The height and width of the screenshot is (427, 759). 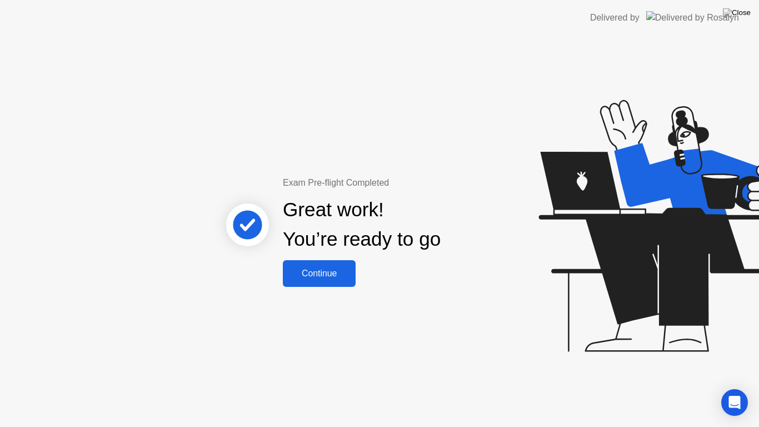 I want to click on img: Close, so click(x=737, y=13).